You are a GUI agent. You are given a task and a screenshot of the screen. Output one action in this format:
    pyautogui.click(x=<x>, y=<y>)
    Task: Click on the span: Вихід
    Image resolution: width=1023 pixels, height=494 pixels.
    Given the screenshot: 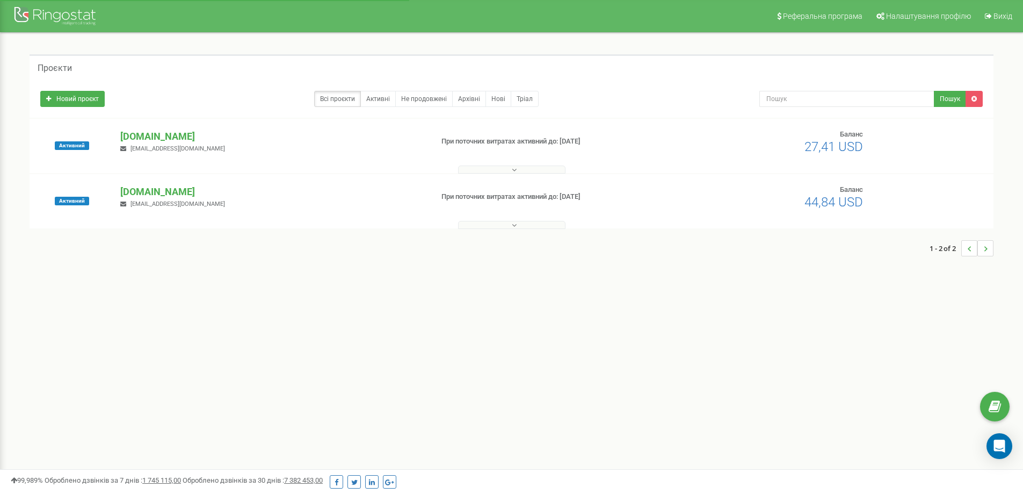 What is the action you would take?
    pyautogui.click(x=1003, y=16)
    